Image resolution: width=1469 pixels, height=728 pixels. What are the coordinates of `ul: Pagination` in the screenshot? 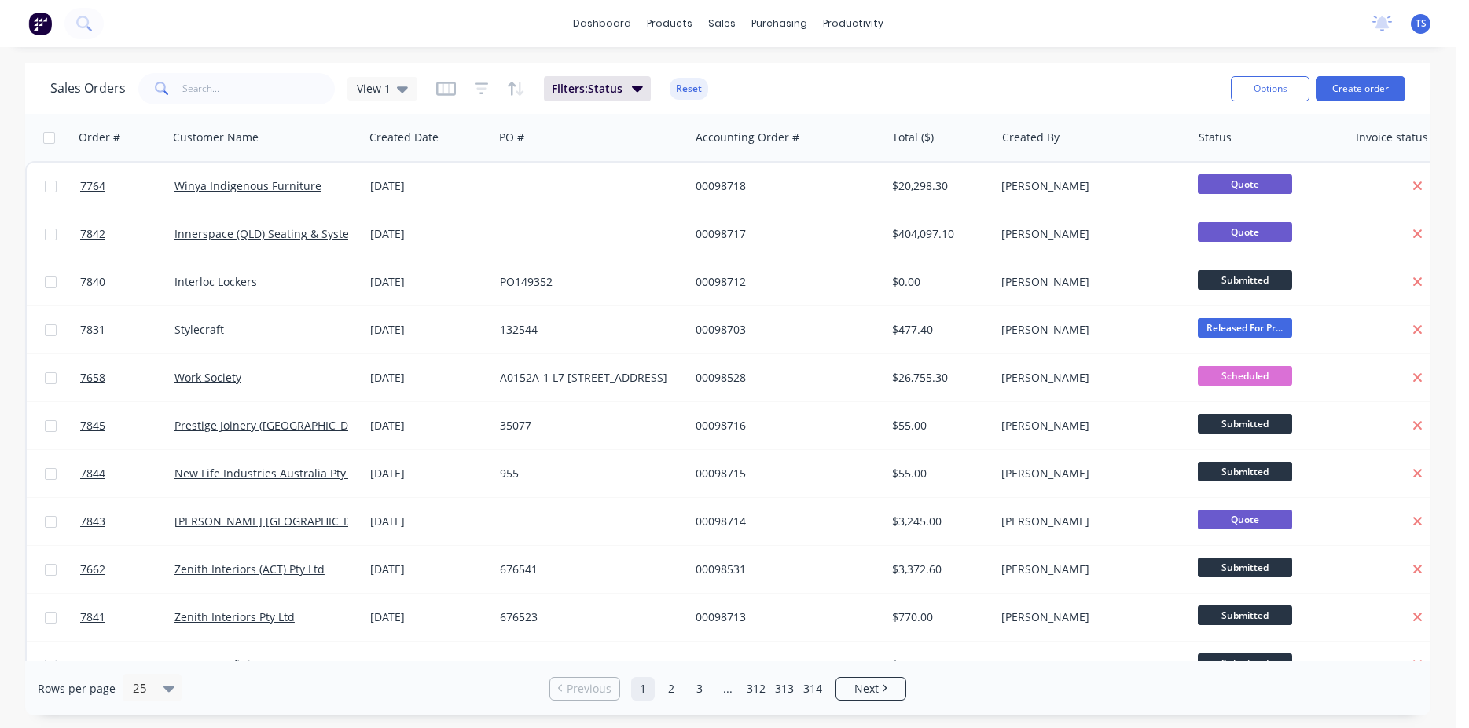 It's located at (728, 689).